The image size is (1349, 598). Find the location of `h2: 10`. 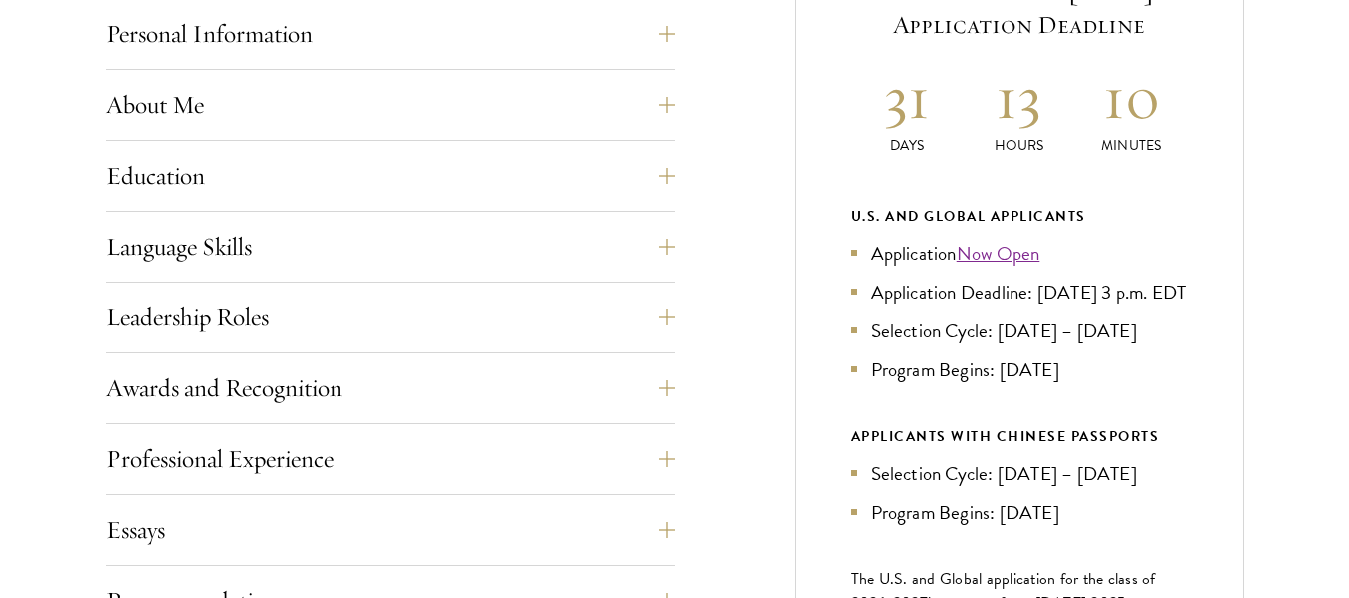

h2: 10 is located at coordinates (1131, 97).